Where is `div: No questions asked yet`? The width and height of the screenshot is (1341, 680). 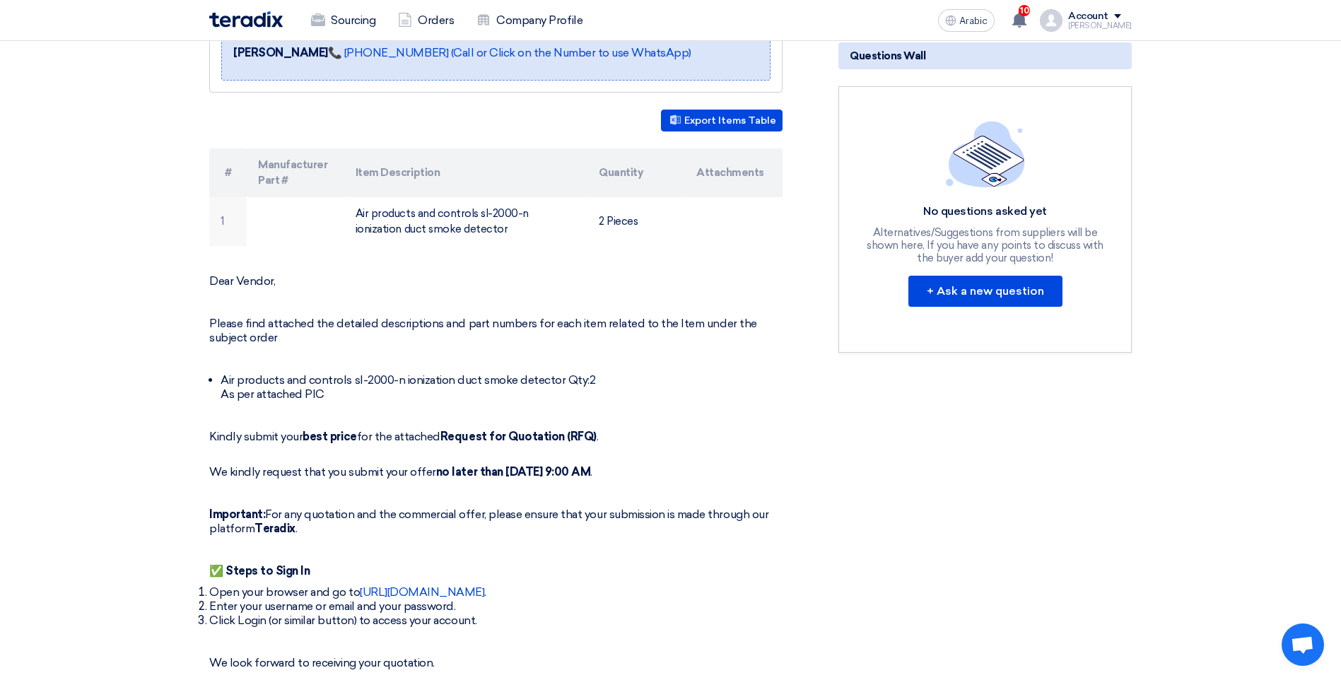
div: No questions asked yet is located at coordinates (985, 211).